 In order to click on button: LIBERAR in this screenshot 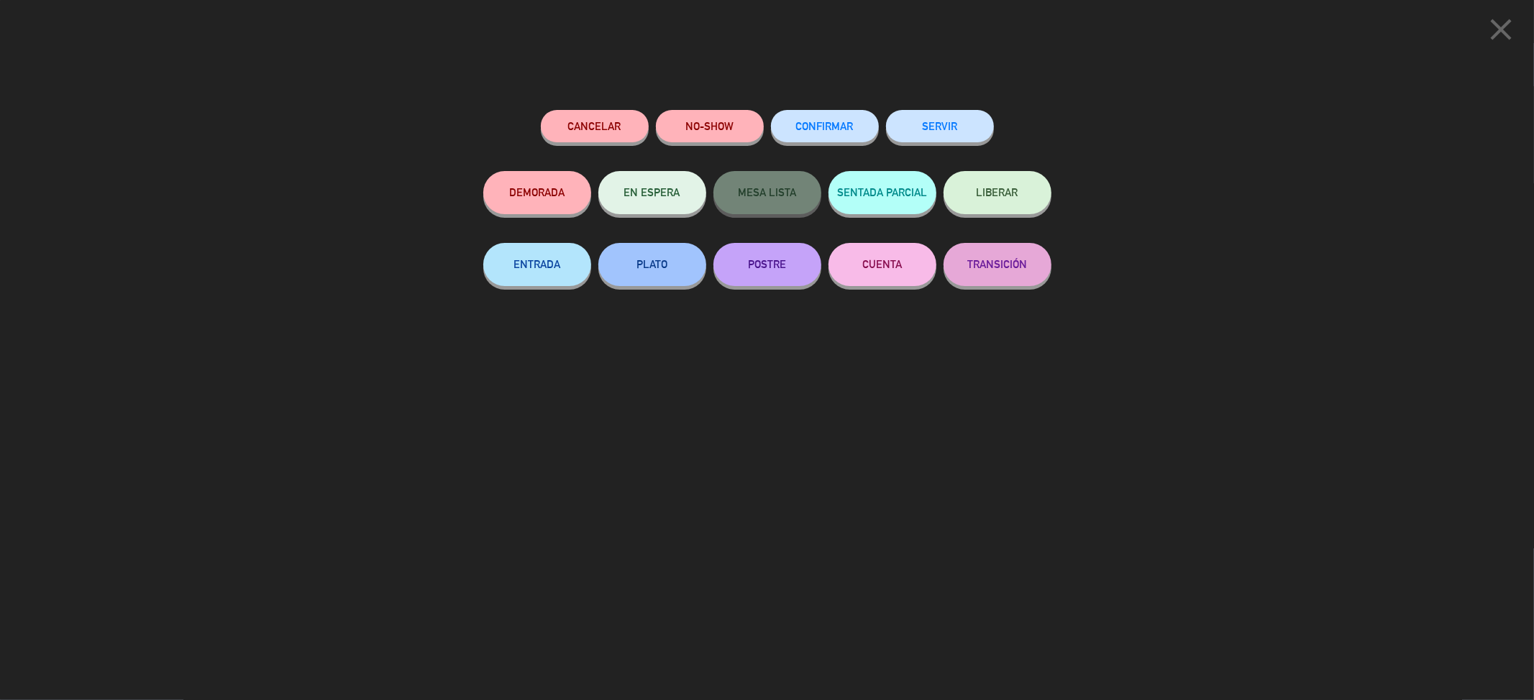, I will do `click(997, 193)`.